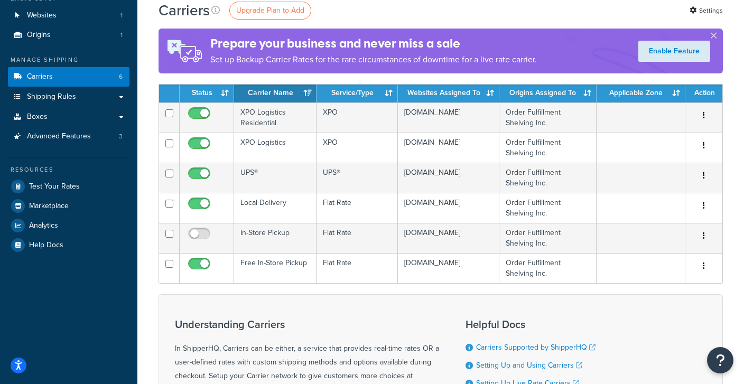  What do you see at coordinates (46, 245) in the screenshot?
I see `span: Help Docs` at bounding box center [46, 245].